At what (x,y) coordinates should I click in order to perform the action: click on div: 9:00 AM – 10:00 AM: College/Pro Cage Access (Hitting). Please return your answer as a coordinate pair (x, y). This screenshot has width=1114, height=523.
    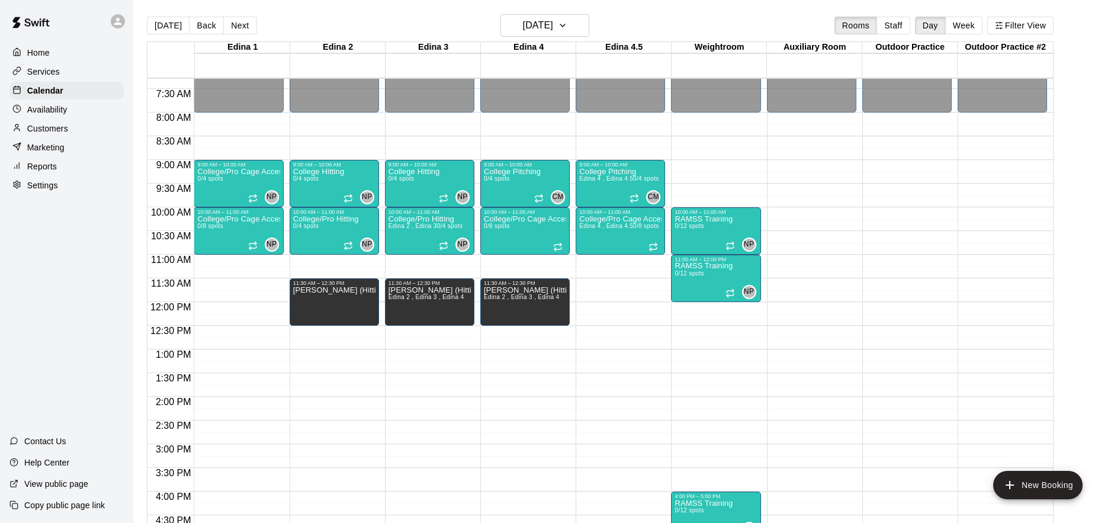
    Looking at the image, I should click on (238, 184).